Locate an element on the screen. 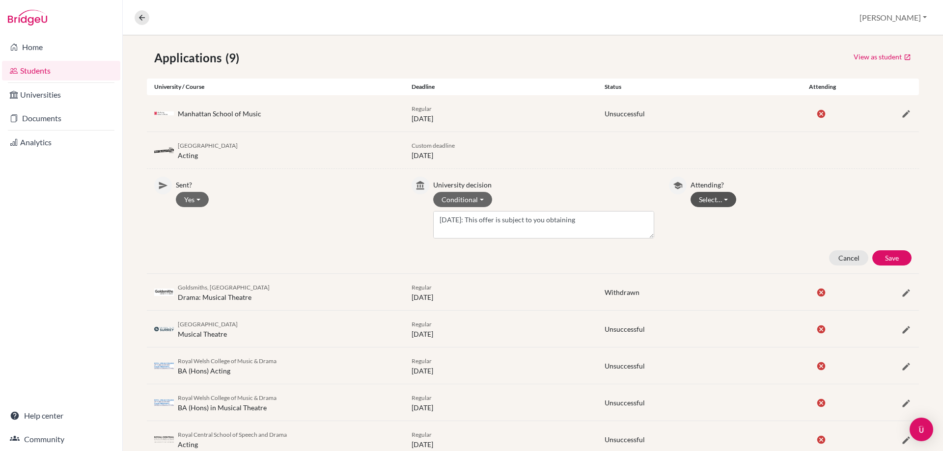 The image size is (943, 451). img: gb_s85_6vubld53.jpeg is located at coordinates (164, 329).